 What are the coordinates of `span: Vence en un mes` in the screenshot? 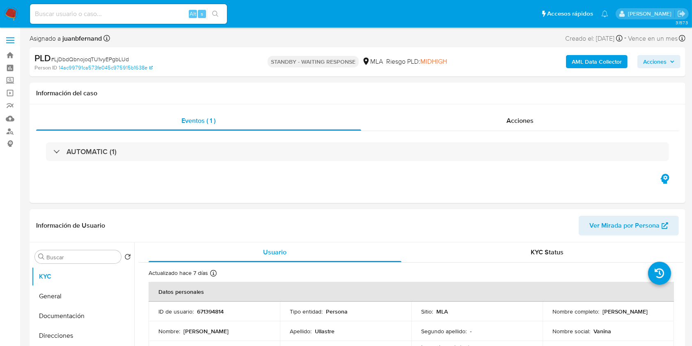 It's located at (653, 39).